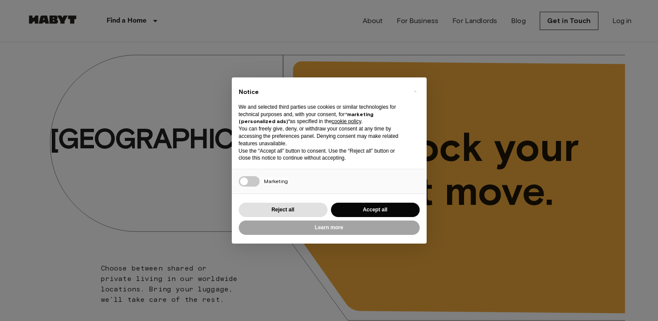 The width and height of the screenshot is (658, 321). What do you see at coordinates (322, 136) in the screenshot?
I see `p: You can freely give, deny, or withdraw your consent at any time by accessing the preferences pane...` at bounding box center [322, 136].